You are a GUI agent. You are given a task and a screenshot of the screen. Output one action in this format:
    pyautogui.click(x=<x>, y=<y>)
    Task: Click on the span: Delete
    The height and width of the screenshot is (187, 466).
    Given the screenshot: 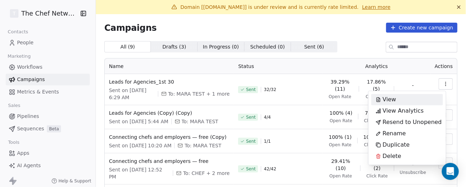 What is the action you would take?
    pyautogui.click(x=392, y=157)
    